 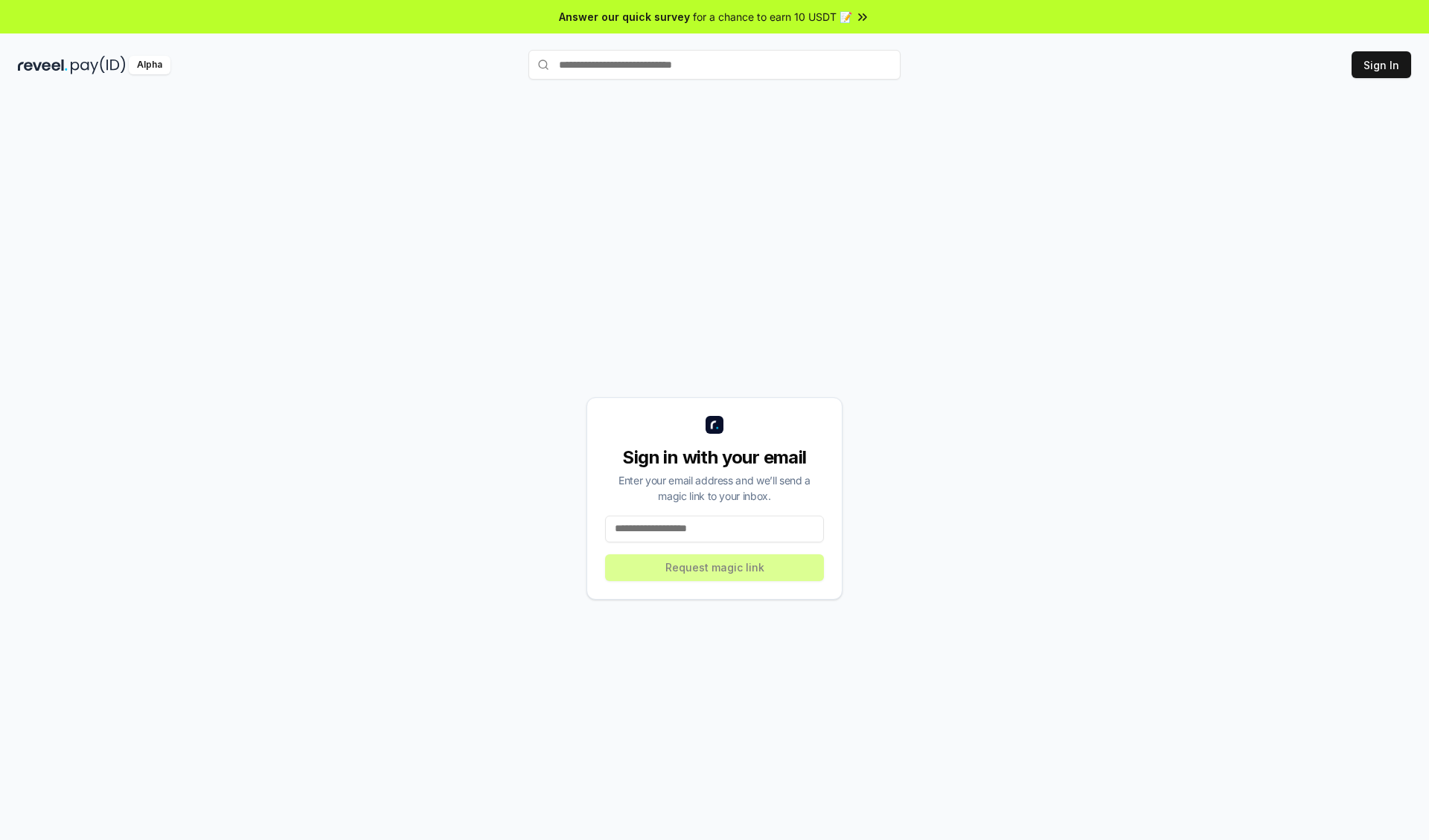 I want to click on span: for a chance to earn 10 USDT 📝, so click(x=773, y=16).